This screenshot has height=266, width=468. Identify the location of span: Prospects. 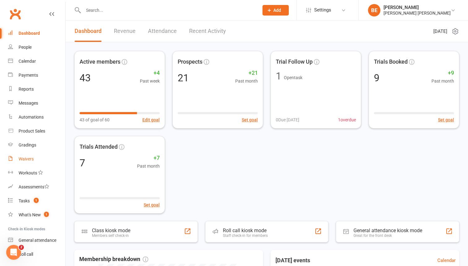
(190, 62).